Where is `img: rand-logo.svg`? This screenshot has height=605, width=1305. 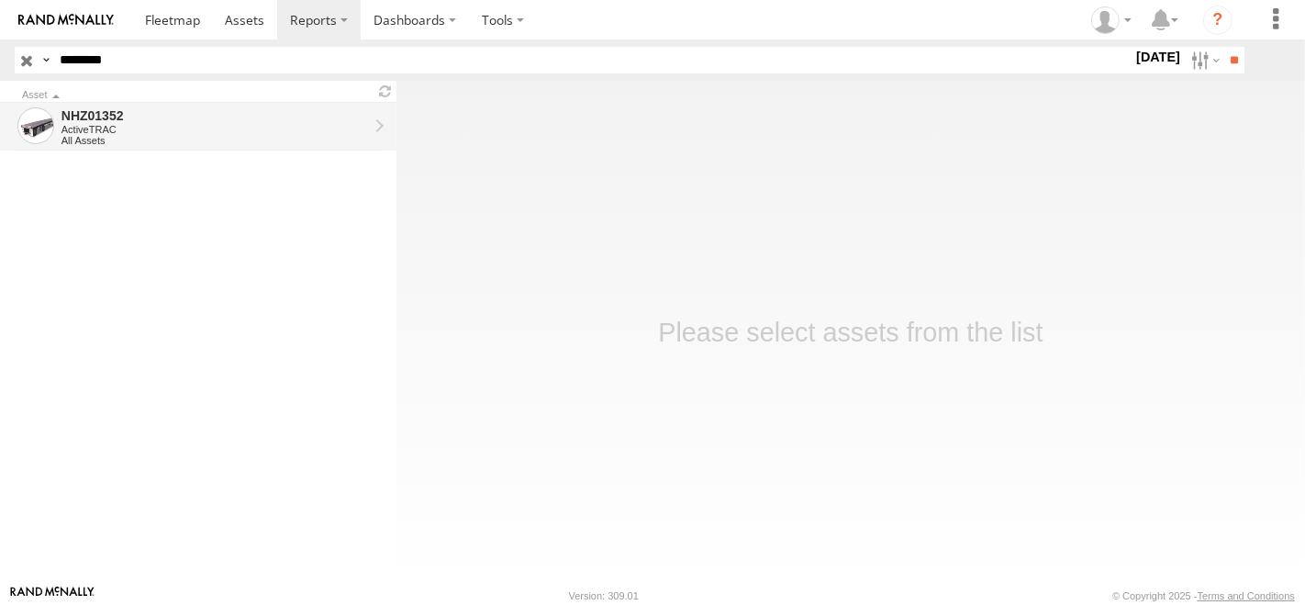
img: rand-logo.svg is located at coordinates (66, 20).